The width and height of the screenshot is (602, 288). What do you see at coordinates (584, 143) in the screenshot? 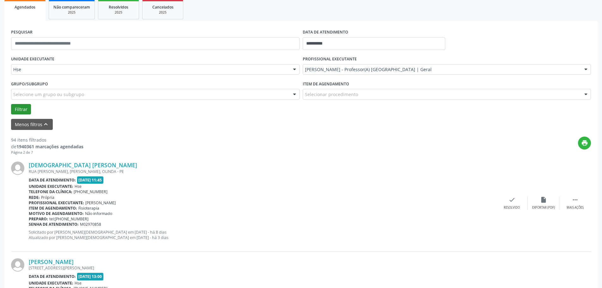
I see `button: print` at bounding box center [584, 143].